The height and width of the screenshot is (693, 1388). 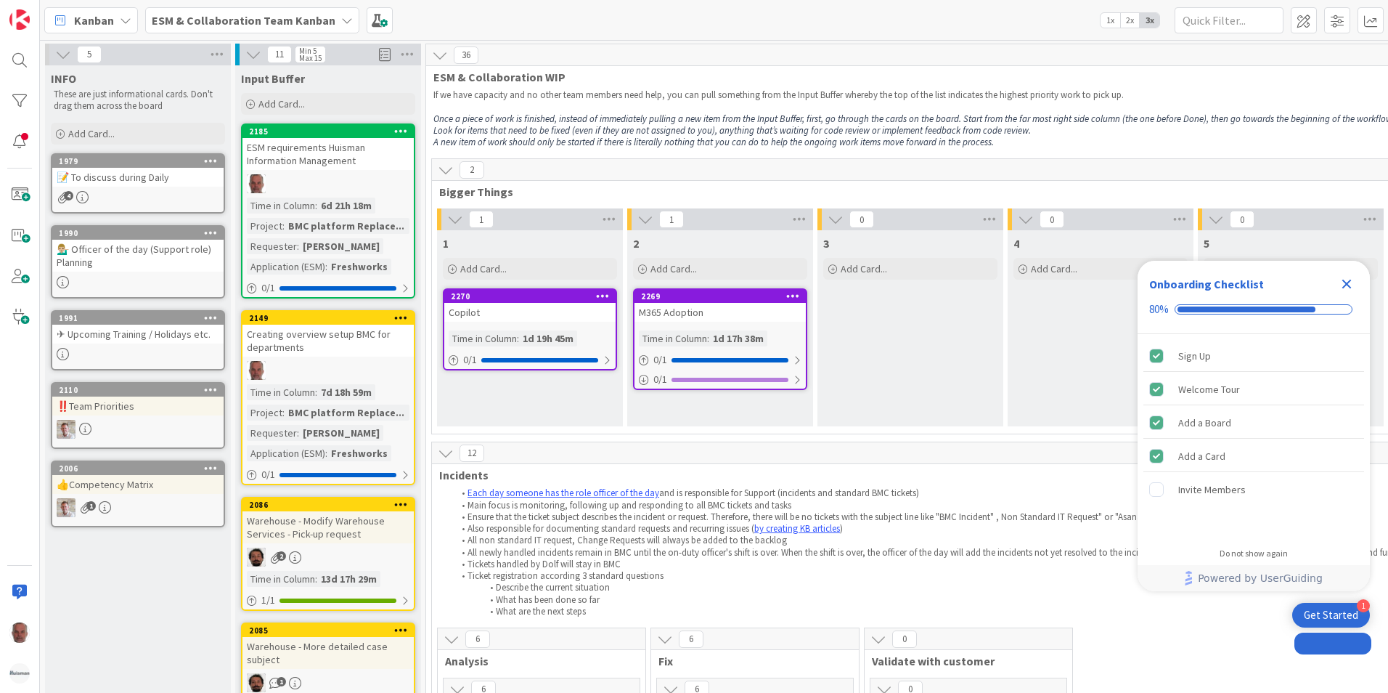 What do you see at coordinates (963, 661) in the screenshot?
I see `span: Validate with customer` at bounding box center [963, 661].